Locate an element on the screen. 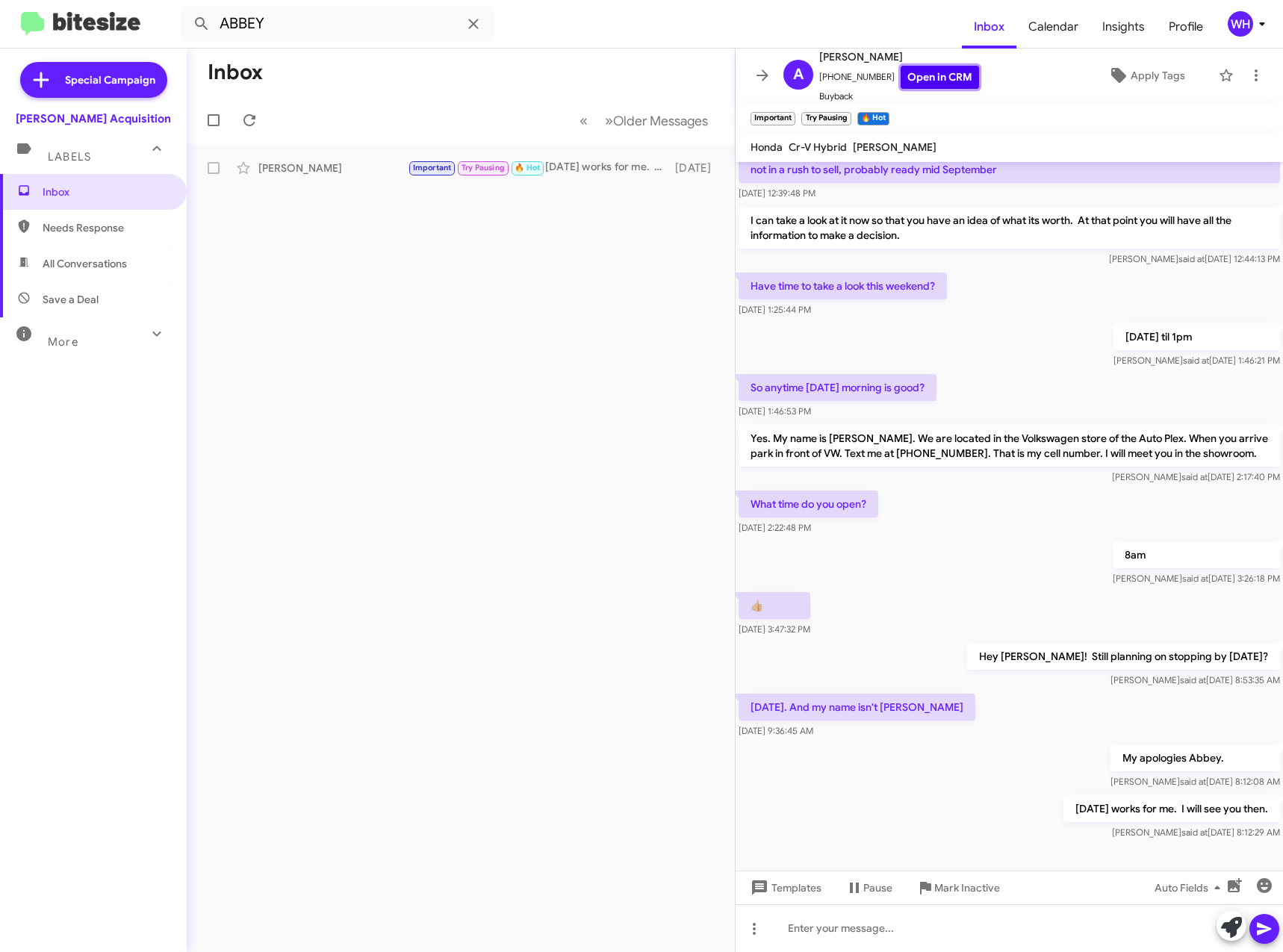 This screenshot has height=952, width=1283. p: Have time to take a look this weekend? is located at coordinates (843, 286).